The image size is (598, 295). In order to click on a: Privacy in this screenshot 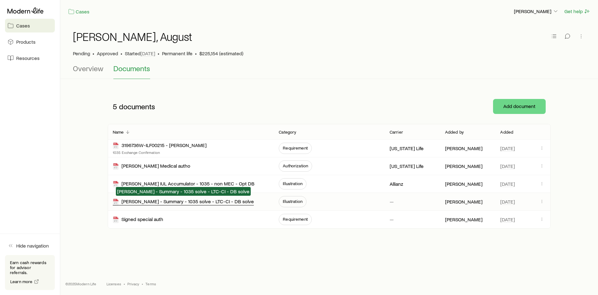, I will do `click(133, 283)`.